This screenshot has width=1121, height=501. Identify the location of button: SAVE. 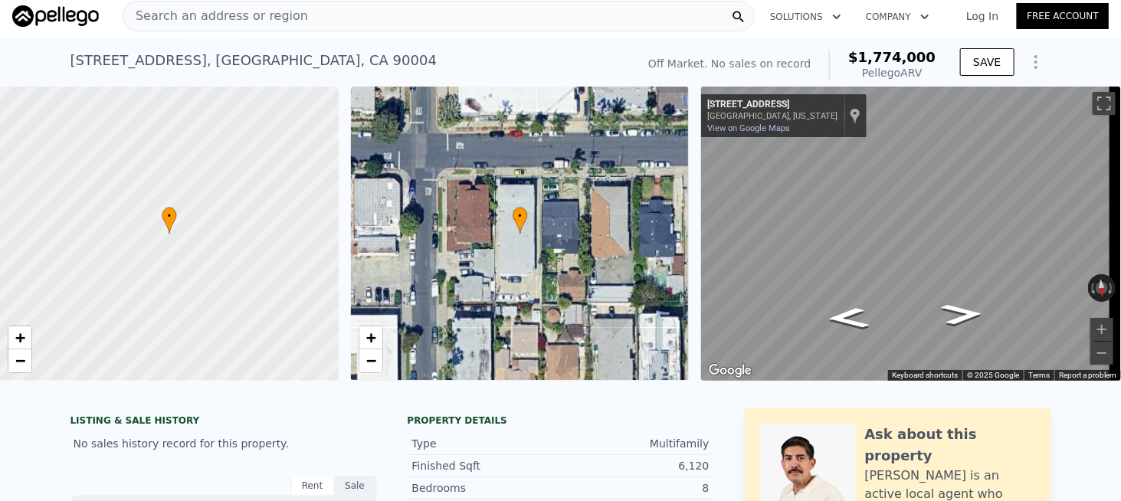
(987, 62).